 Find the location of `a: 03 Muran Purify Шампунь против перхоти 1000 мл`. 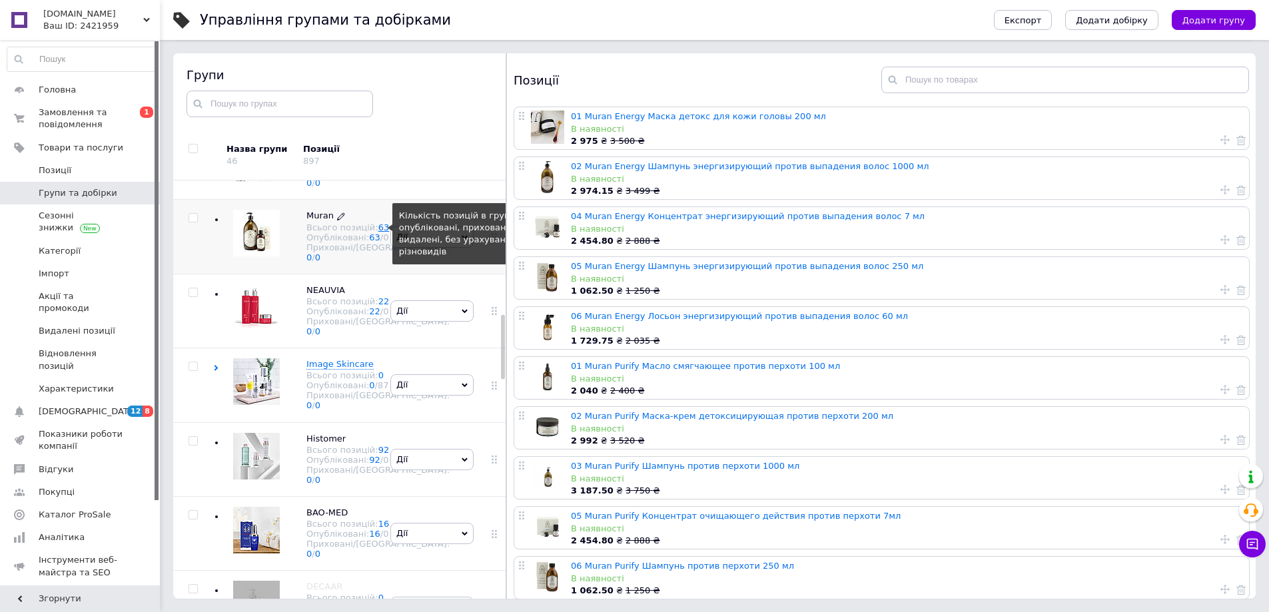

a: 03 Muran Purify Шампунь против перхоти 1000 мл is located at coordinates (685, 465).